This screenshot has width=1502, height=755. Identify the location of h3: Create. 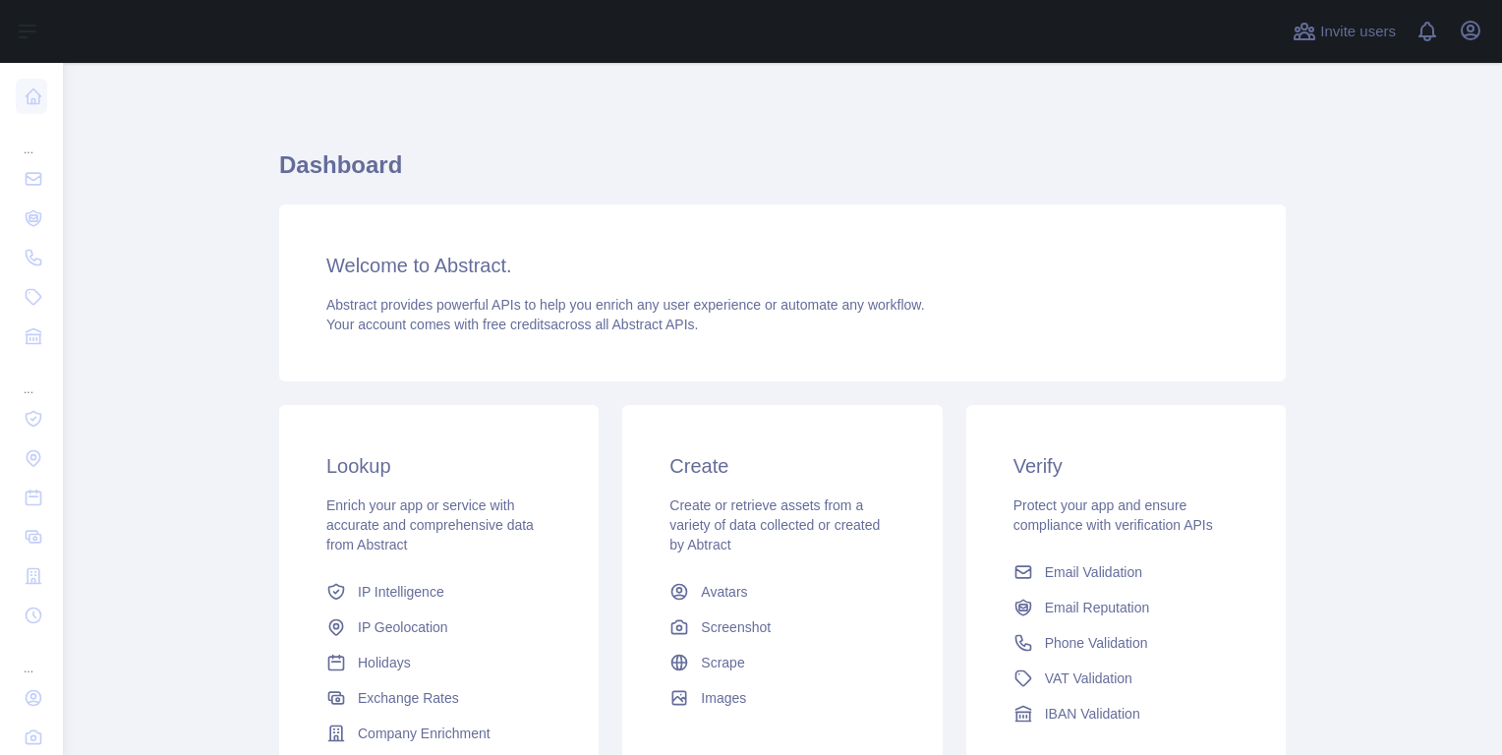
(782, 466).